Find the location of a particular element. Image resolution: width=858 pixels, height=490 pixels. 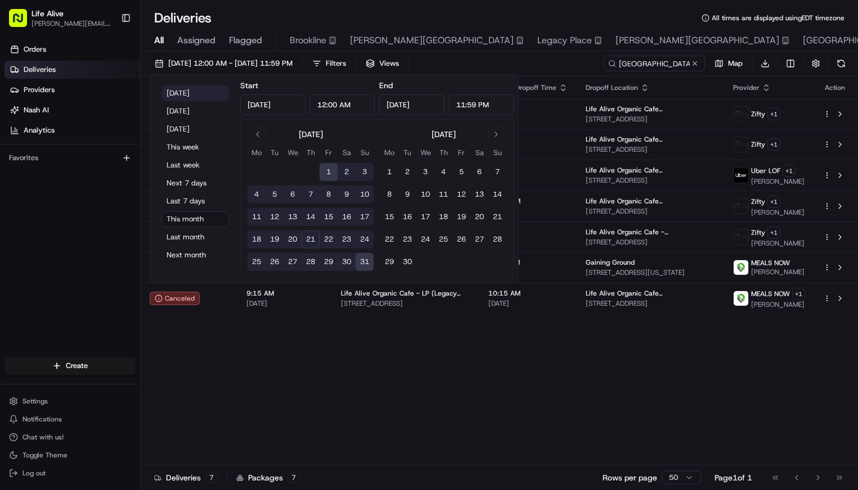

button: Go to previous month is located at coordinates (258, 134).